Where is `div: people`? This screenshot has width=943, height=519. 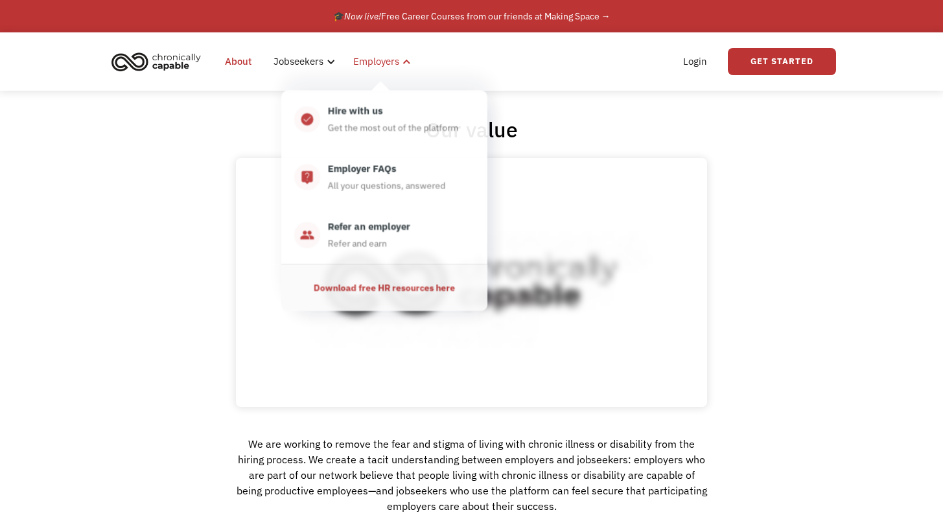
div: people is located at coordinates (307, 235).